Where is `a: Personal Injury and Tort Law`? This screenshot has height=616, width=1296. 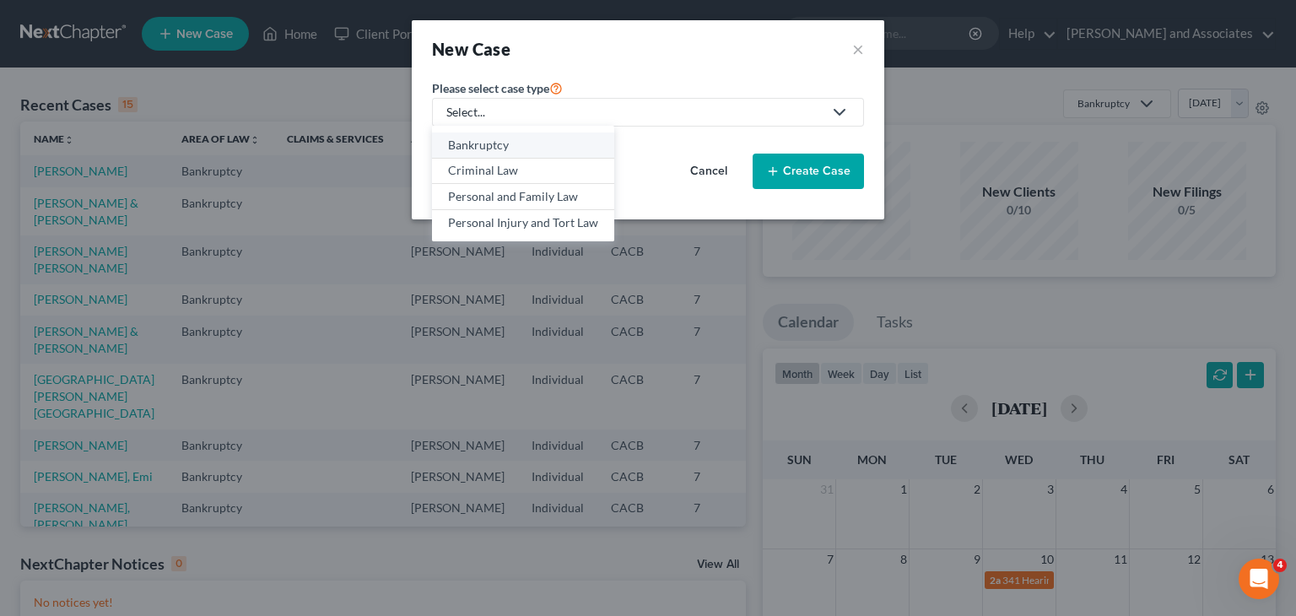 a: Personal Injury and Tort Law is located at coordinates (523, 223).